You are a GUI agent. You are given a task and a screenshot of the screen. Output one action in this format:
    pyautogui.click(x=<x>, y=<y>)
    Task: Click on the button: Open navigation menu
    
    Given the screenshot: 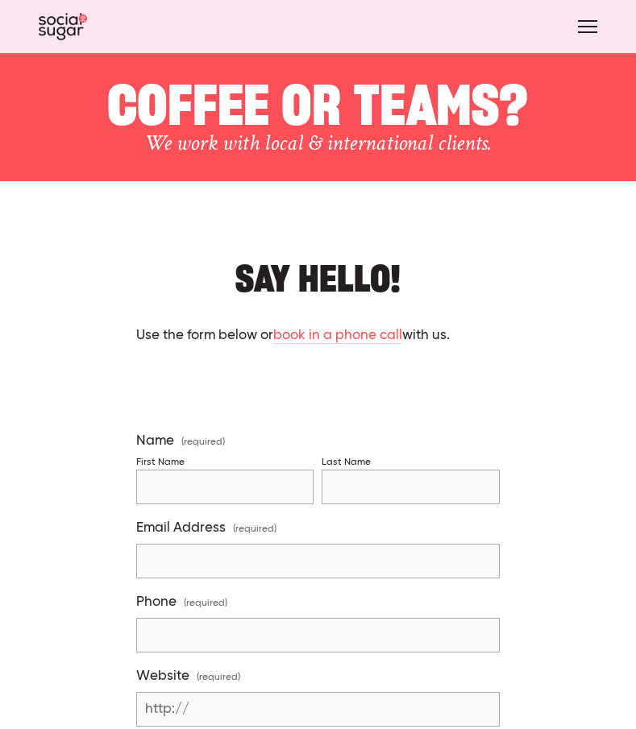 What is the action you would take?
    pyautogui.click(x=587, y=27)
    